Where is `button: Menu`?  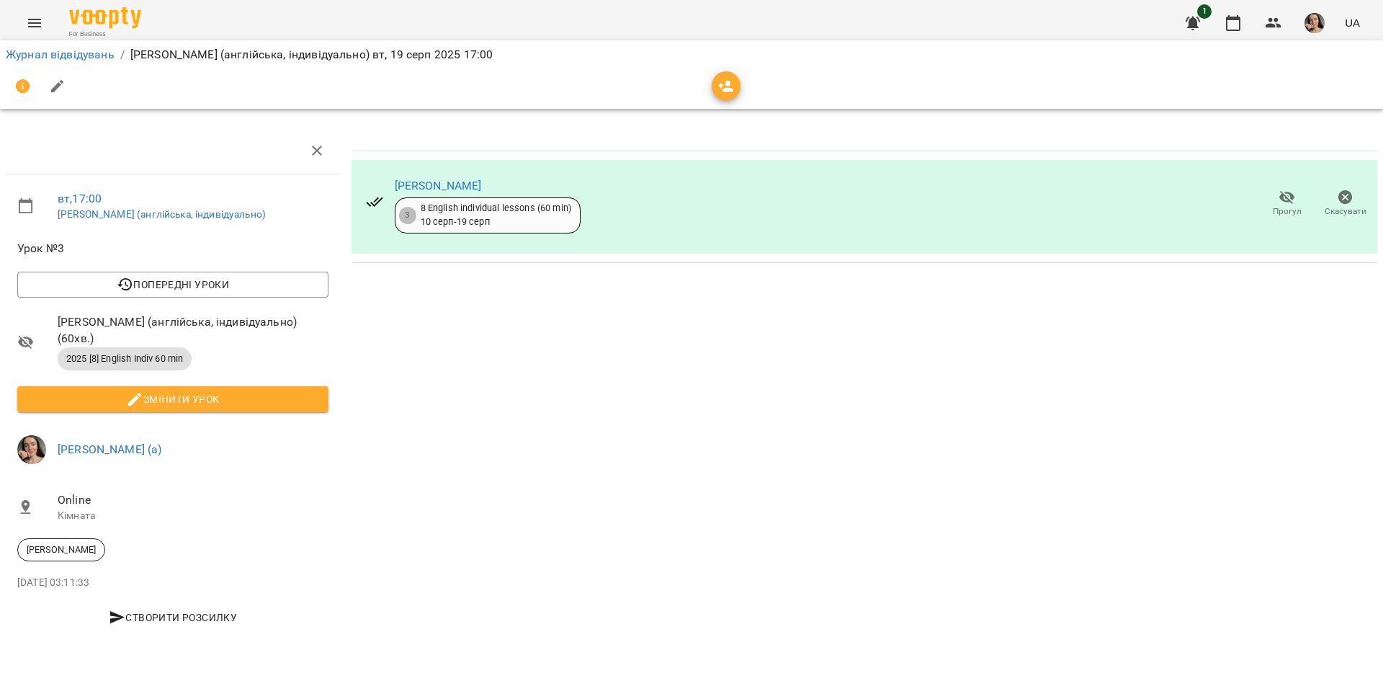 button: Menu is located at coordinates (35, 23).